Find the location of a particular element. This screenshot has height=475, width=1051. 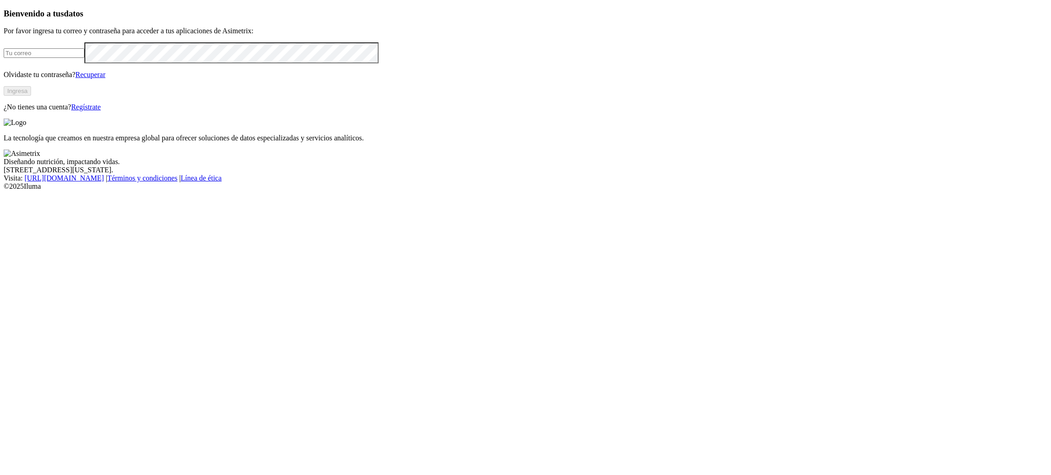

div: © 2025 Iluma is located at coordinates (526, 187).